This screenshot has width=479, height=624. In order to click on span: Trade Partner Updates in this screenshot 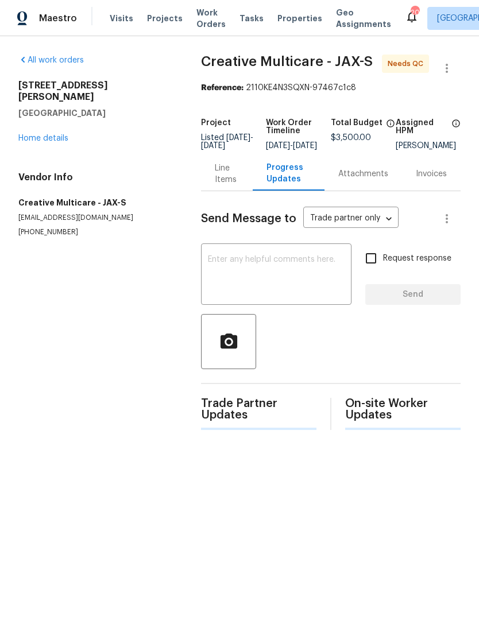, I will do `click(258, 409)`.